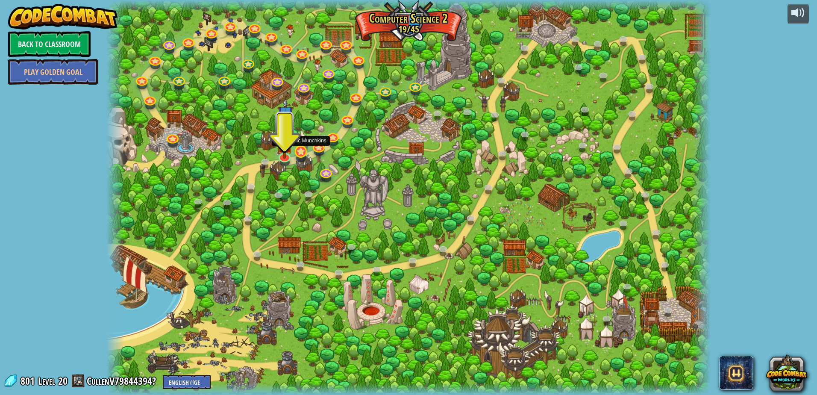 The image size is (817, 395). I want to click on img: level-banner-unstarted-subscriber.png, so click(285, 112).